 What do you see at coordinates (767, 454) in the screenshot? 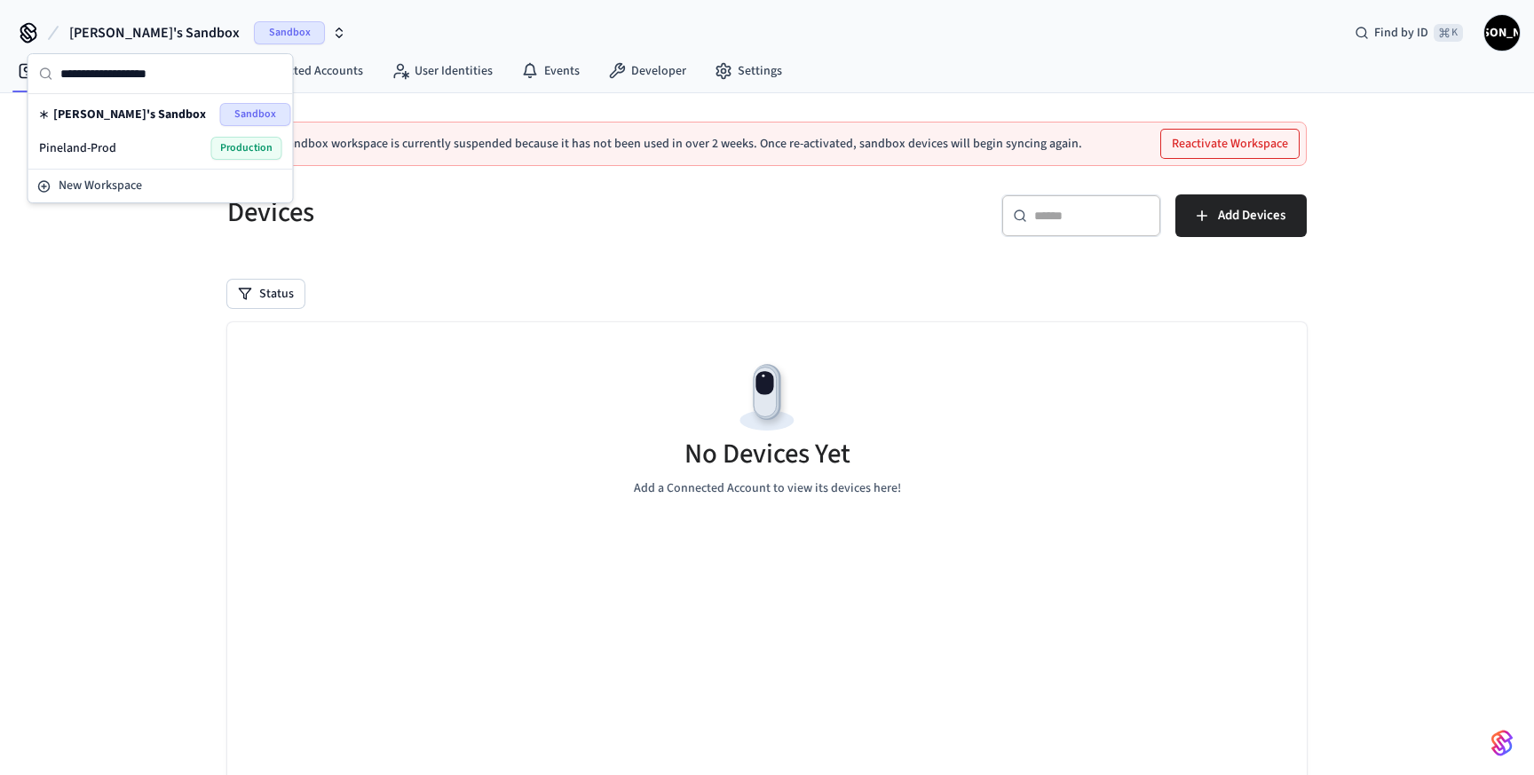
I see `h5: No Devices Yet` at bounding box center [767, 454].